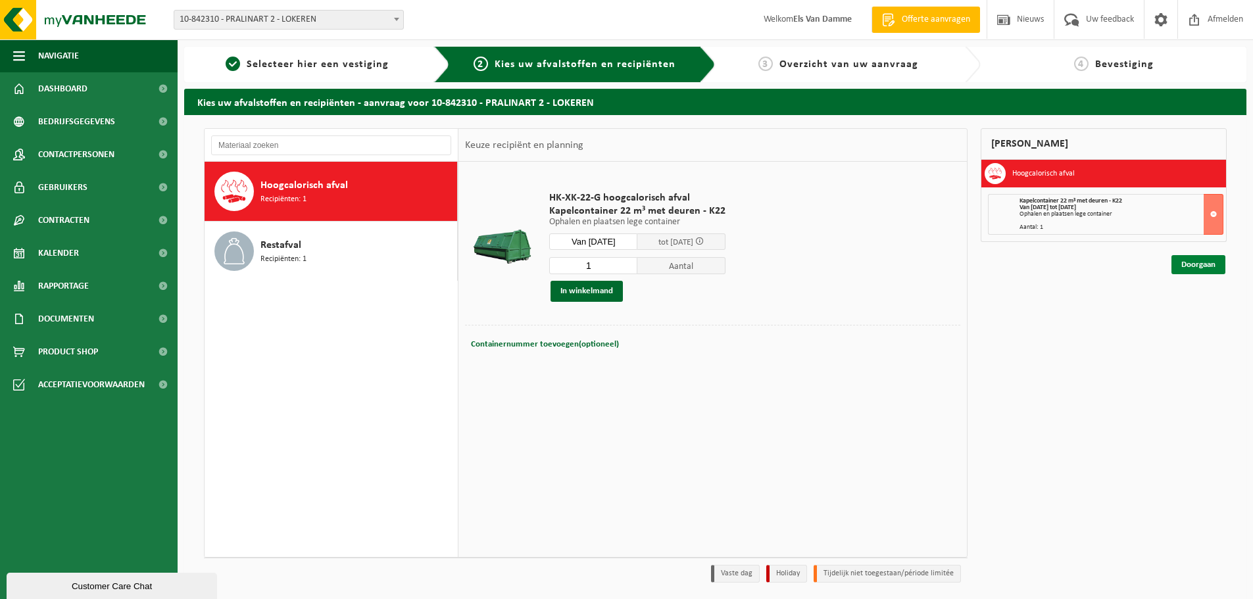  What do you see at coordinates (925, 20) in the screenshot?
I see `a: Offerte aanvragen` at bounding box center [925, 20].